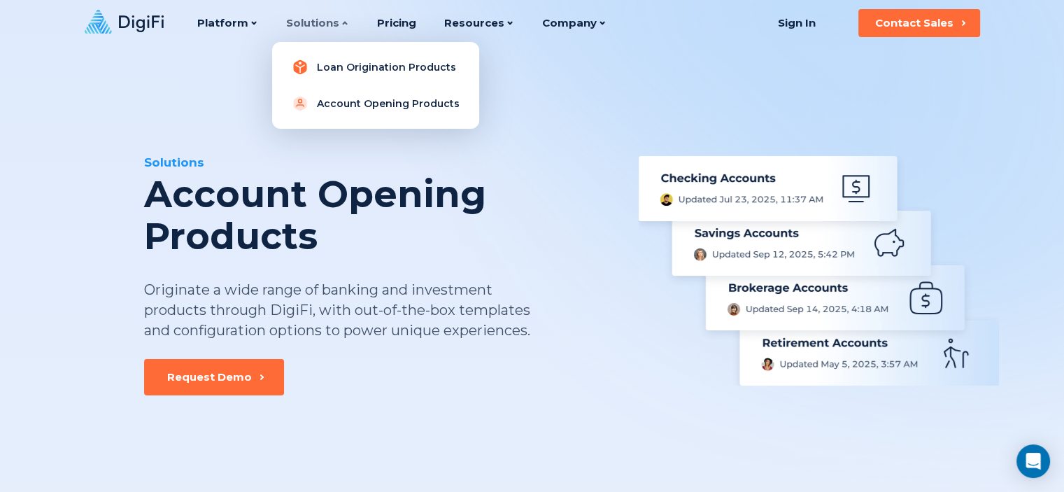  What do you see at coordinates (343, 310) in the screenshot?
I see `div: Originate a wide range of banking and investment products through DigiFi, with out-of-the-box tem...` at bounding box center [343, 310].